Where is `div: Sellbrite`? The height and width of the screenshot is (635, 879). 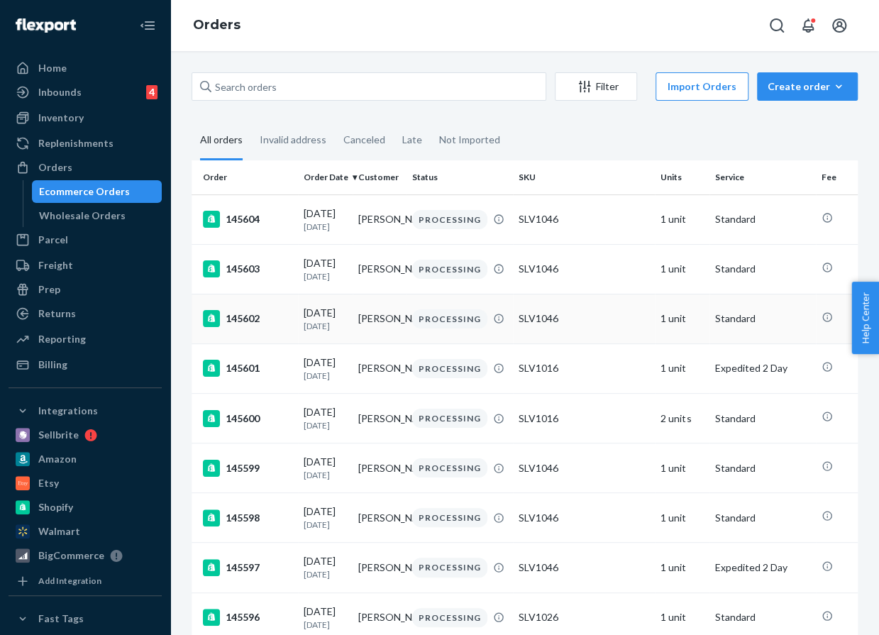
div: Sellbrite is located at coordinates (58, 435).